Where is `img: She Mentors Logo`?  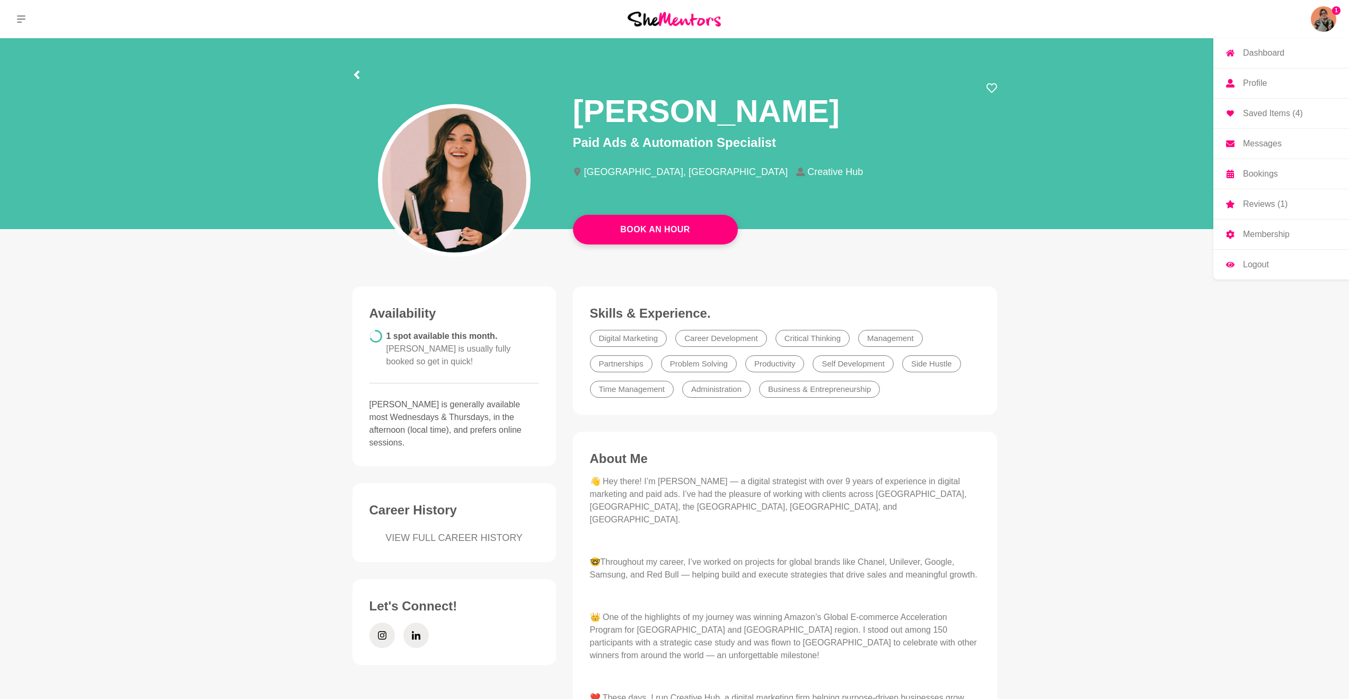 img: She Mentors Logo is located at coordinates (674, 19).